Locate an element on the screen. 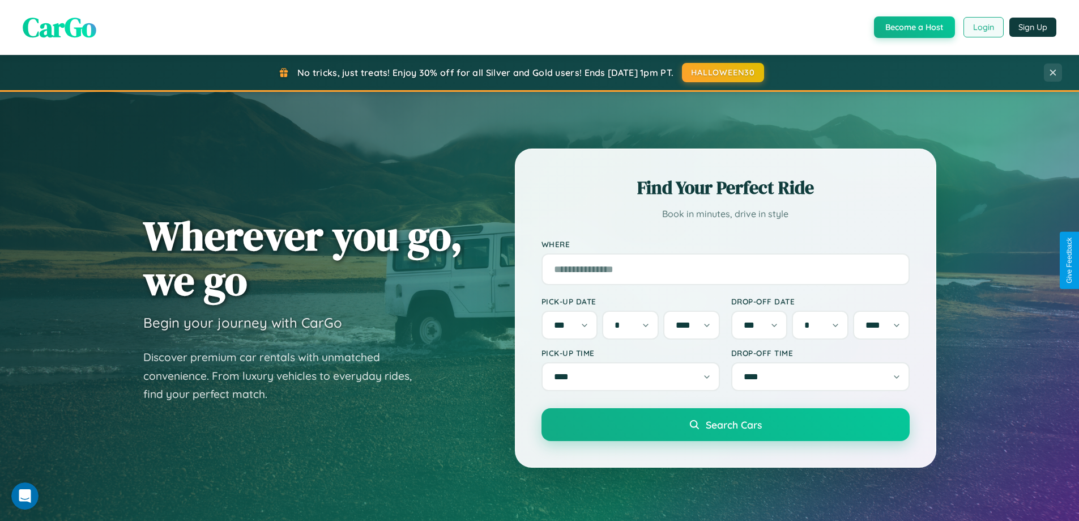 This screenshot has width=1079, height=521. button: Login is located at coordinates (984, 27).